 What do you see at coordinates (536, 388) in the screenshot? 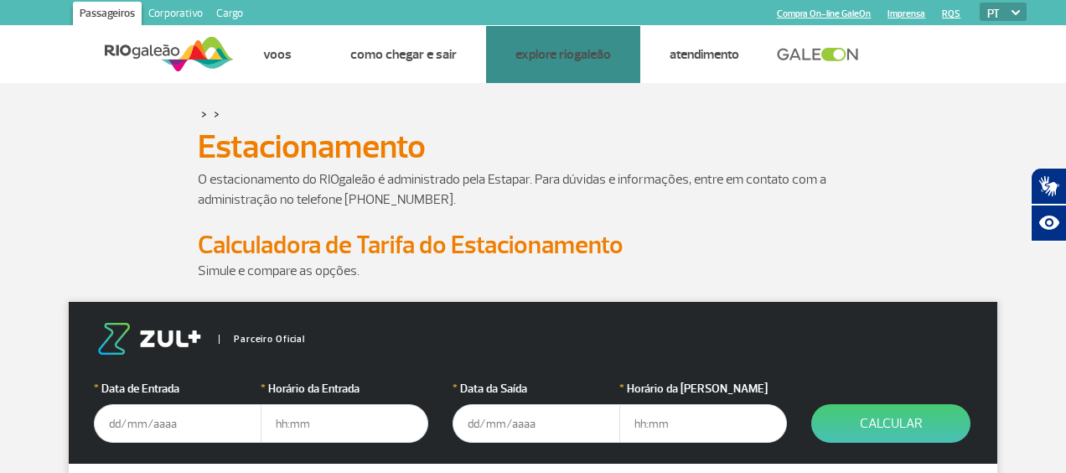
I see `label: Data da Saída` at bounding box center [536, 388].